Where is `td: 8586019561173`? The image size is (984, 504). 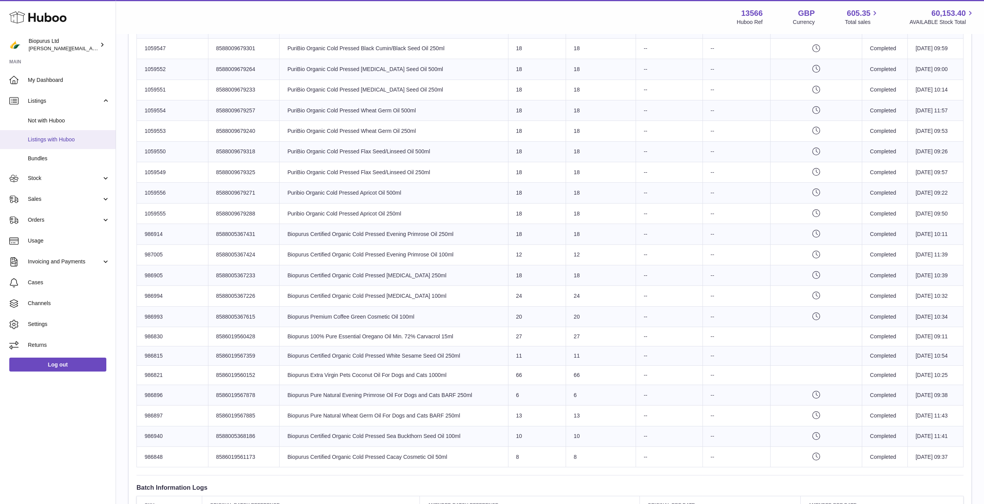
td: 8586019561173 is located at coordinates (243, 457).